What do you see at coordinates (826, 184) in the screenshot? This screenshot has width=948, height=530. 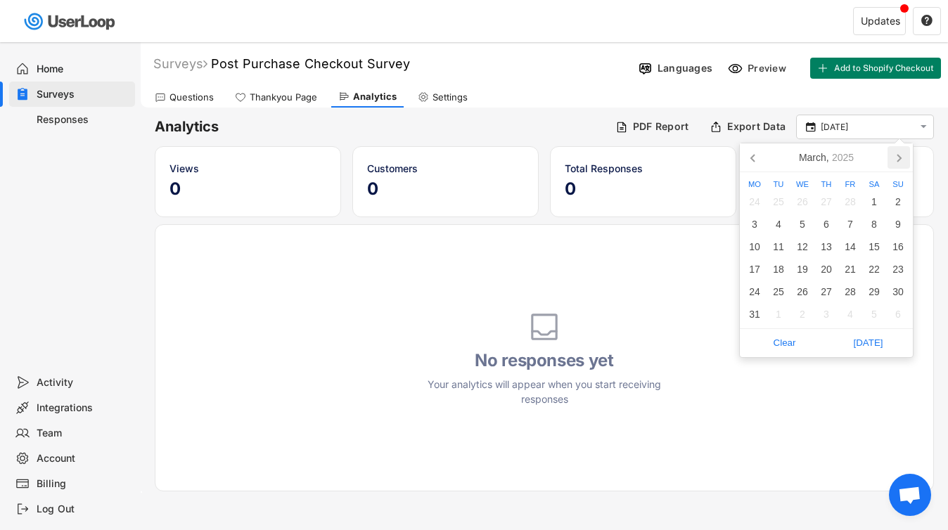 I see `div: Th` at bounding box center [826, 184].